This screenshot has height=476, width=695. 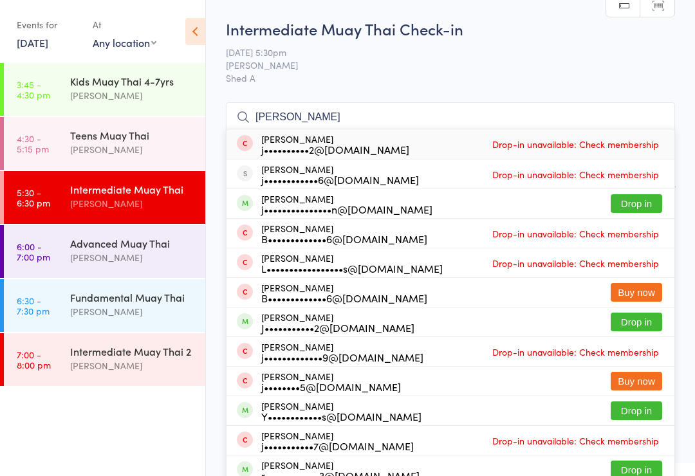 I want to click on time: 6:30 - 7:30 pm, so click(x=33, y=306).